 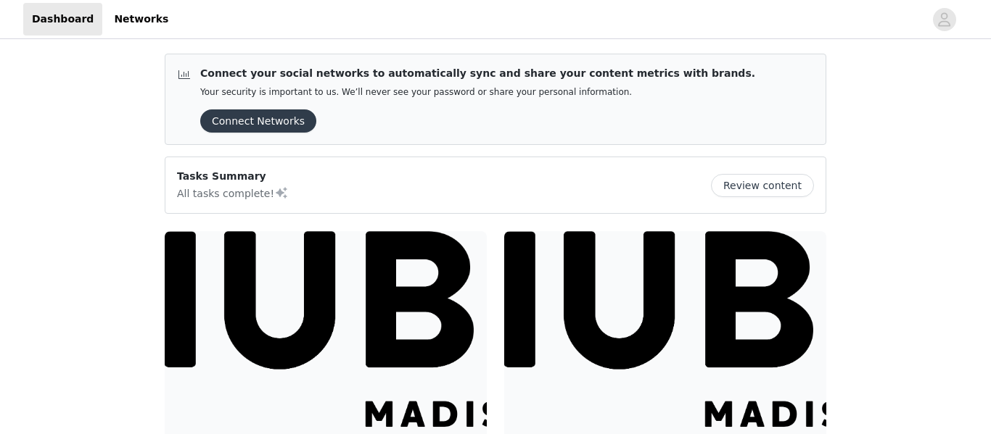 What do you see at coordinates (477, 73) in the screenshot?
I see `p: Connect your social networks to automatically sync and share your content metrics with brands.` at bounding box center [477, 73].